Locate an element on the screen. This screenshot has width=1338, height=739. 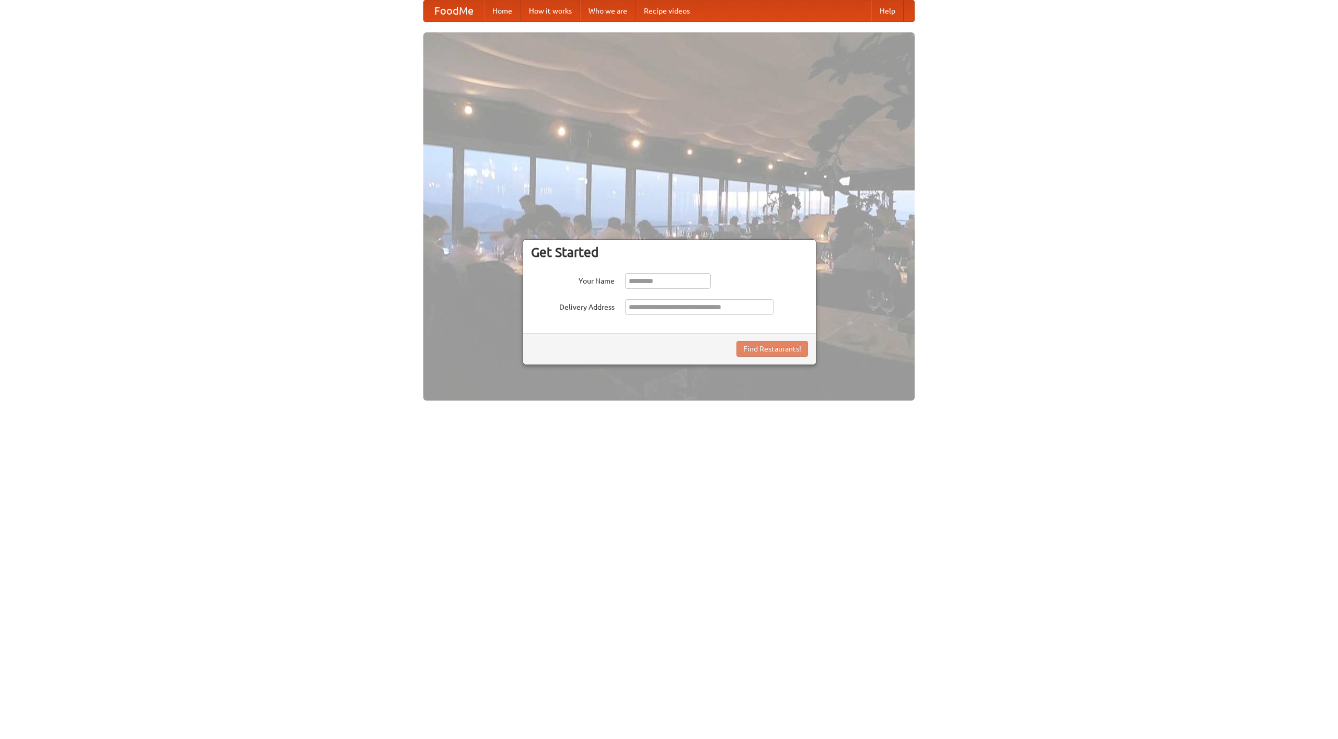
a: Help is located at coordinates (887, 11).